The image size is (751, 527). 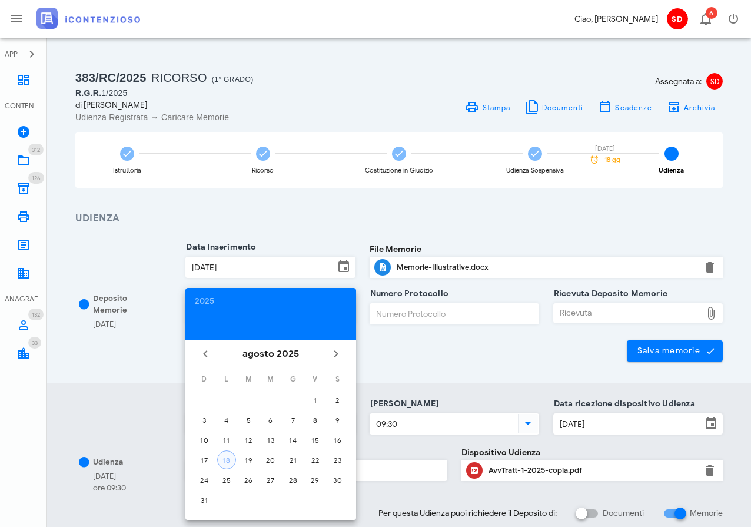 I want to click on div: 5, so click(x=248, y=420).